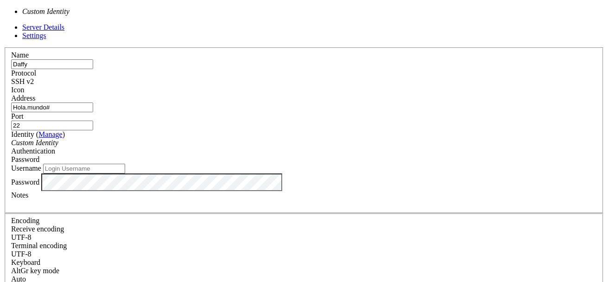 The image size is (608, 282). I want to click on label: Address, so click(23, 98).